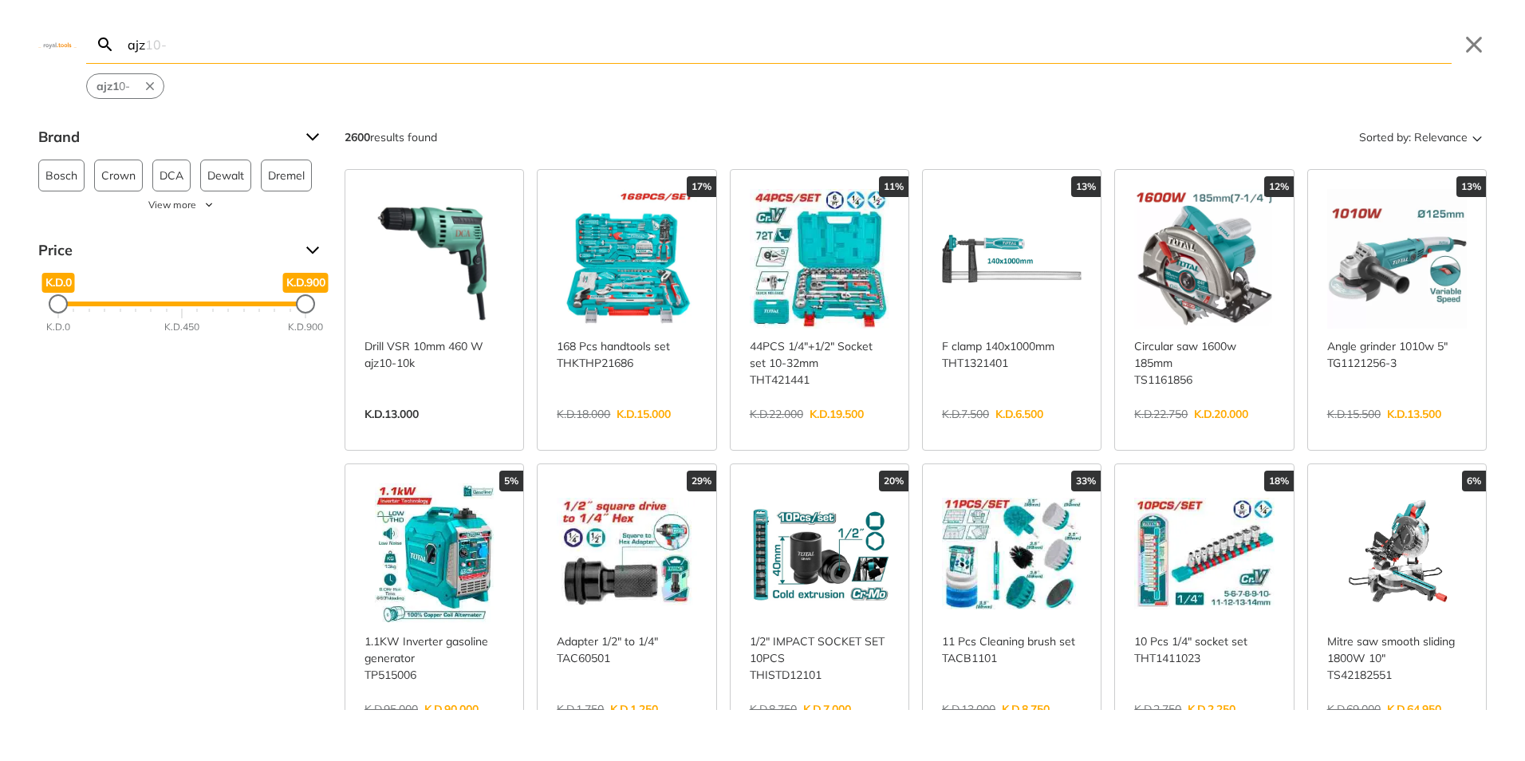 This screenshot has width=1525, height=761. What do you see at coordinates (58, 327) in the screenshot?
I see `div: K.D.0` at bounding box center [58, 327].